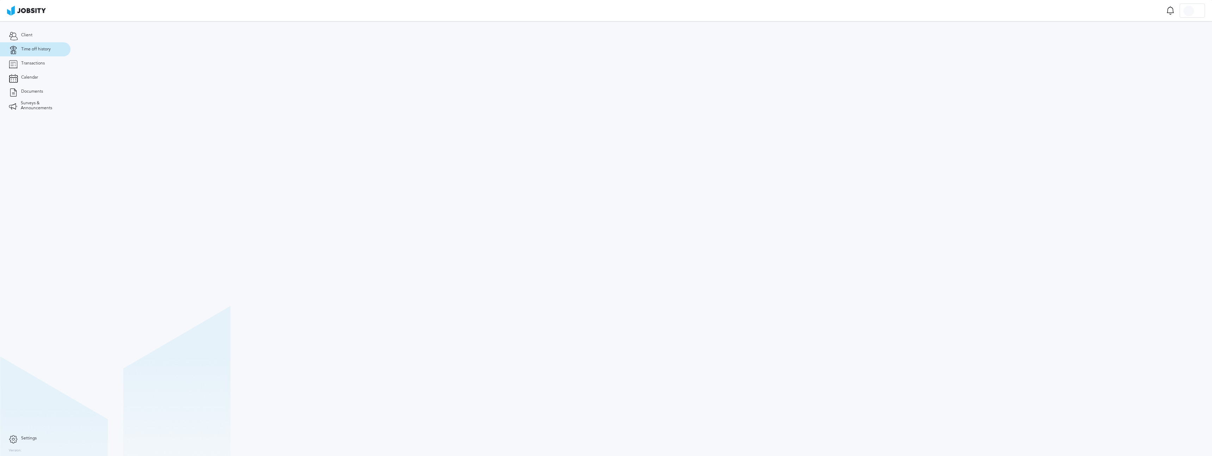  Describe the element at coordinates (36, 49) in the screenshot. I see `span: Time off history` at that location.